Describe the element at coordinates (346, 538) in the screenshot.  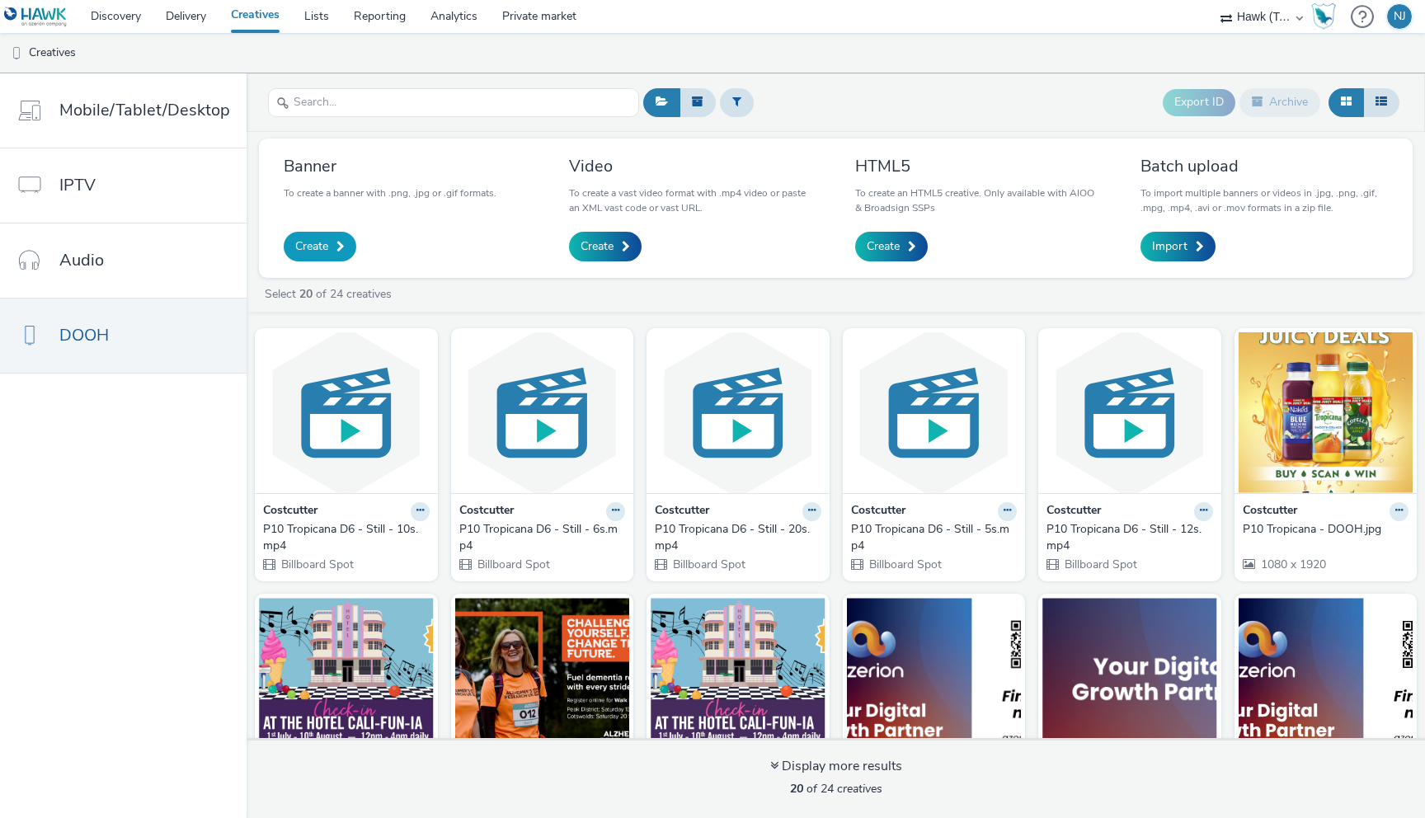
I see `a: P10 Tropicana D6 - Still - 10s.mp4` at that location.